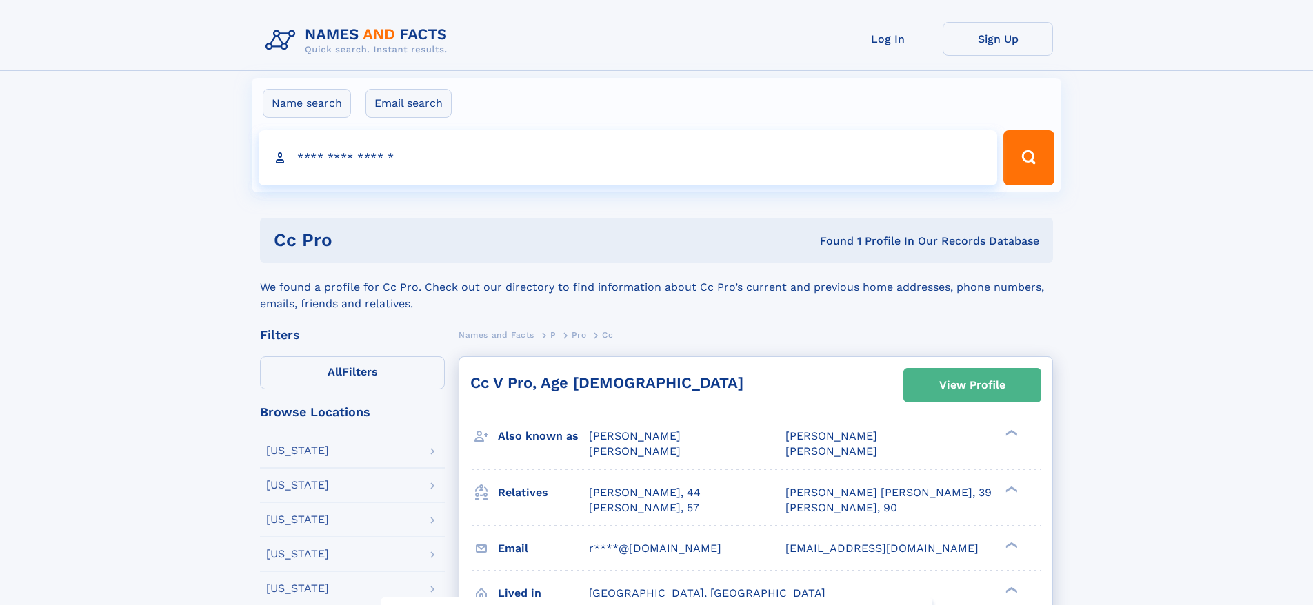  Describe the element at coordinates (352, 373) in the screenshot. I see `label: Filters` at that location.